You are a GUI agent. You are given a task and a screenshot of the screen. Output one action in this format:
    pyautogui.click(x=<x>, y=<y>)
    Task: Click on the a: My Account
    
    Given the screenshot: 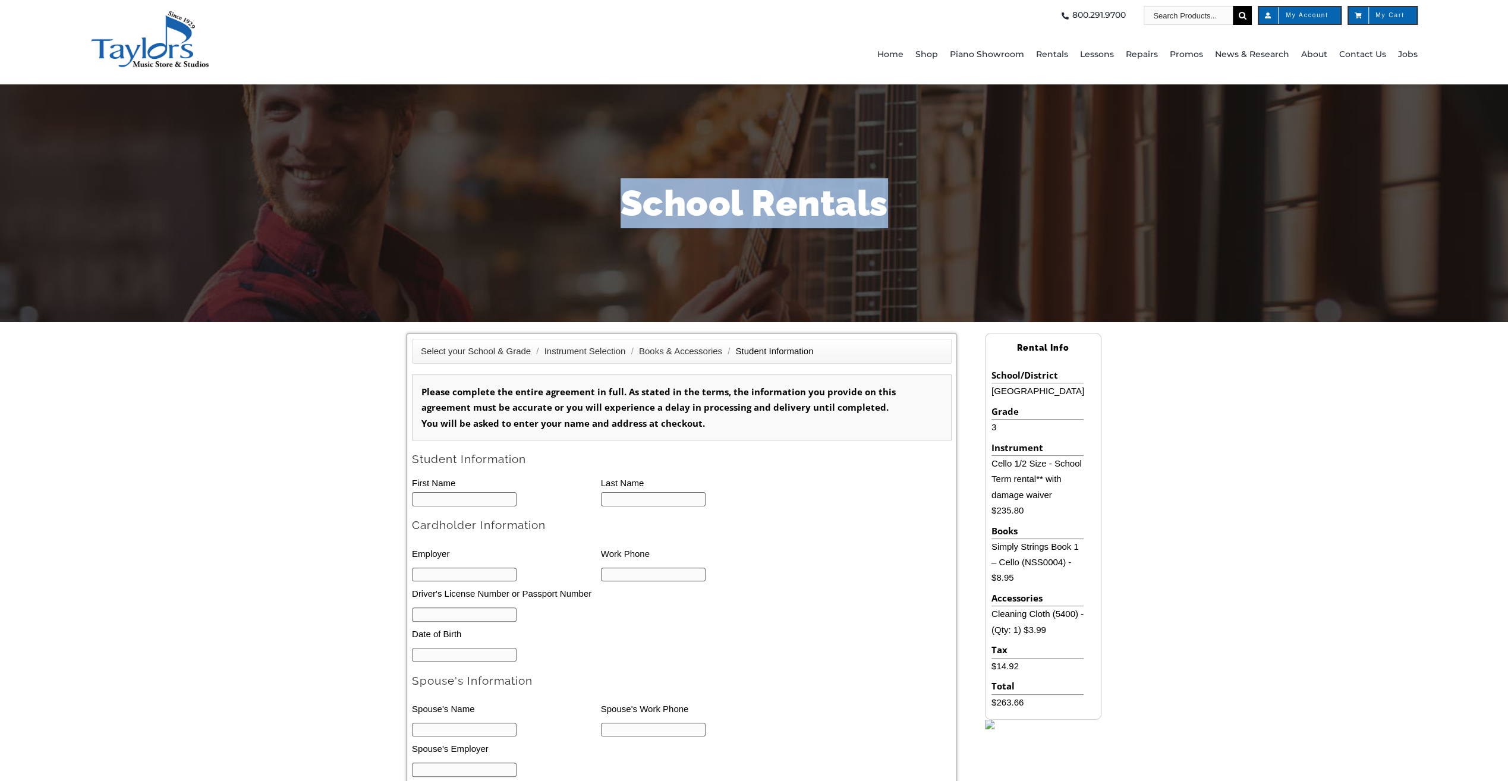 What is the action you would take?
    pyautogui.click(x=1299, y=15)
    